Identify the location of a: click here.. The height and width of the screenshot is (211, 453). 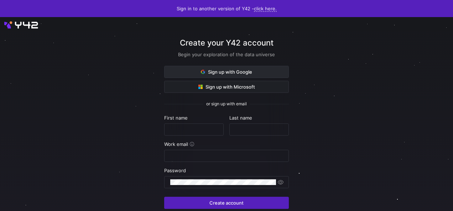
(265, 9).